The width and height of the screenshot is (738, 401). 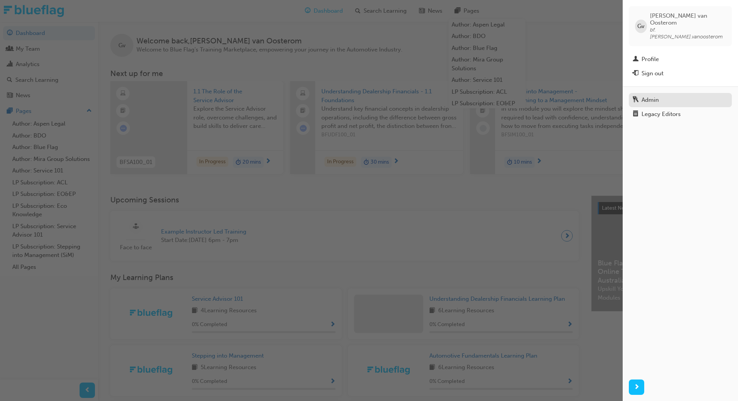 I want to click on a: Admin, so click(x=680, y=100).